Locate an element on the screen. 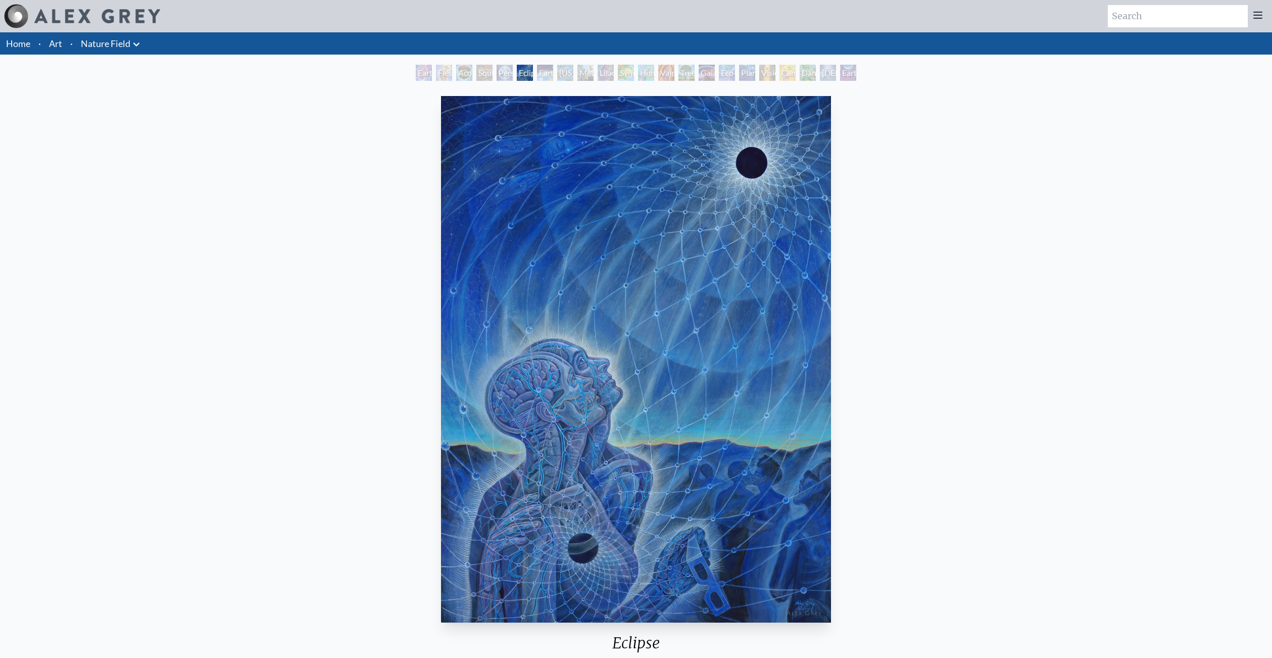  div: Dance of Cannabia is located at coordinates (808, 73).